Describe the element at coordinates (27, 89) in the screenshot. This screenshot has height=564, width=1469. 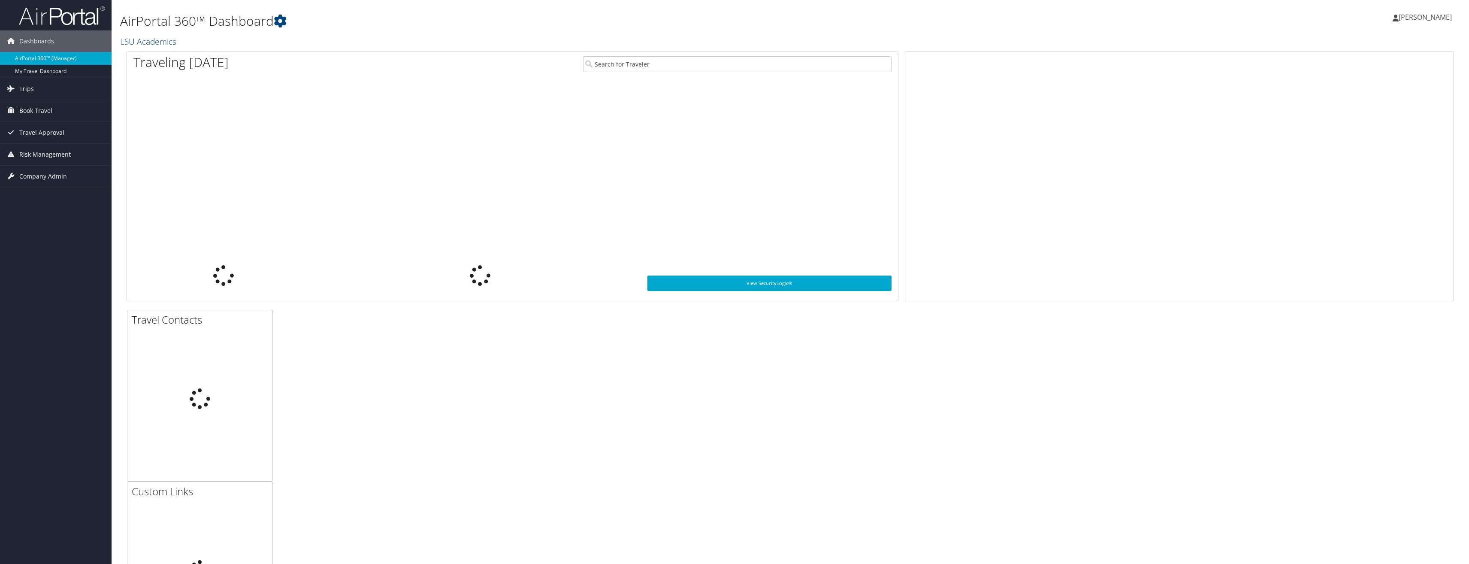
I see `span: Trips` at that location.